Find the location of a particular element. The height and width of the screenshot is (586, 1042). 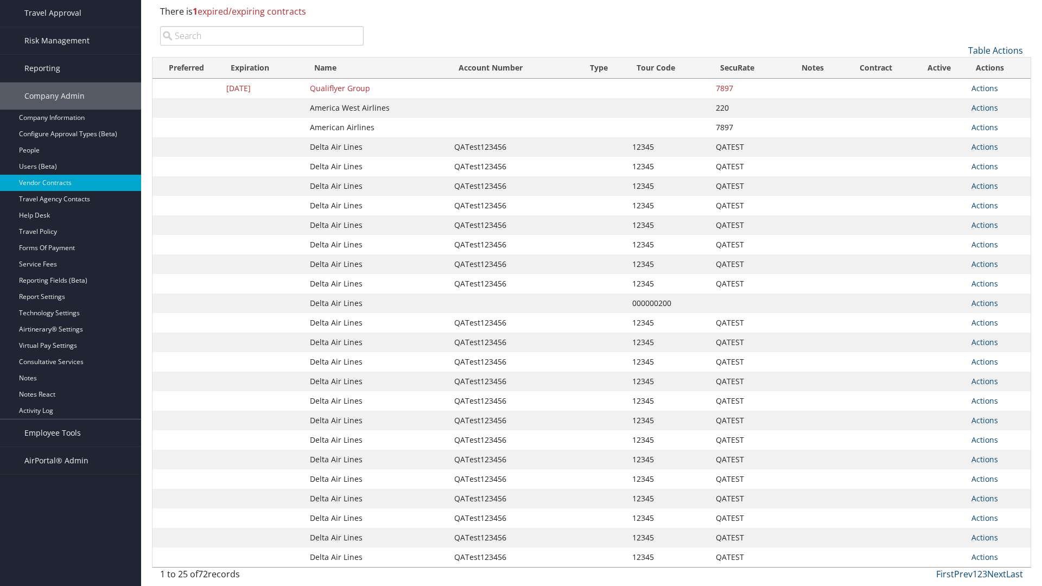

td: 000000200 is located at coordinates (669, 303).